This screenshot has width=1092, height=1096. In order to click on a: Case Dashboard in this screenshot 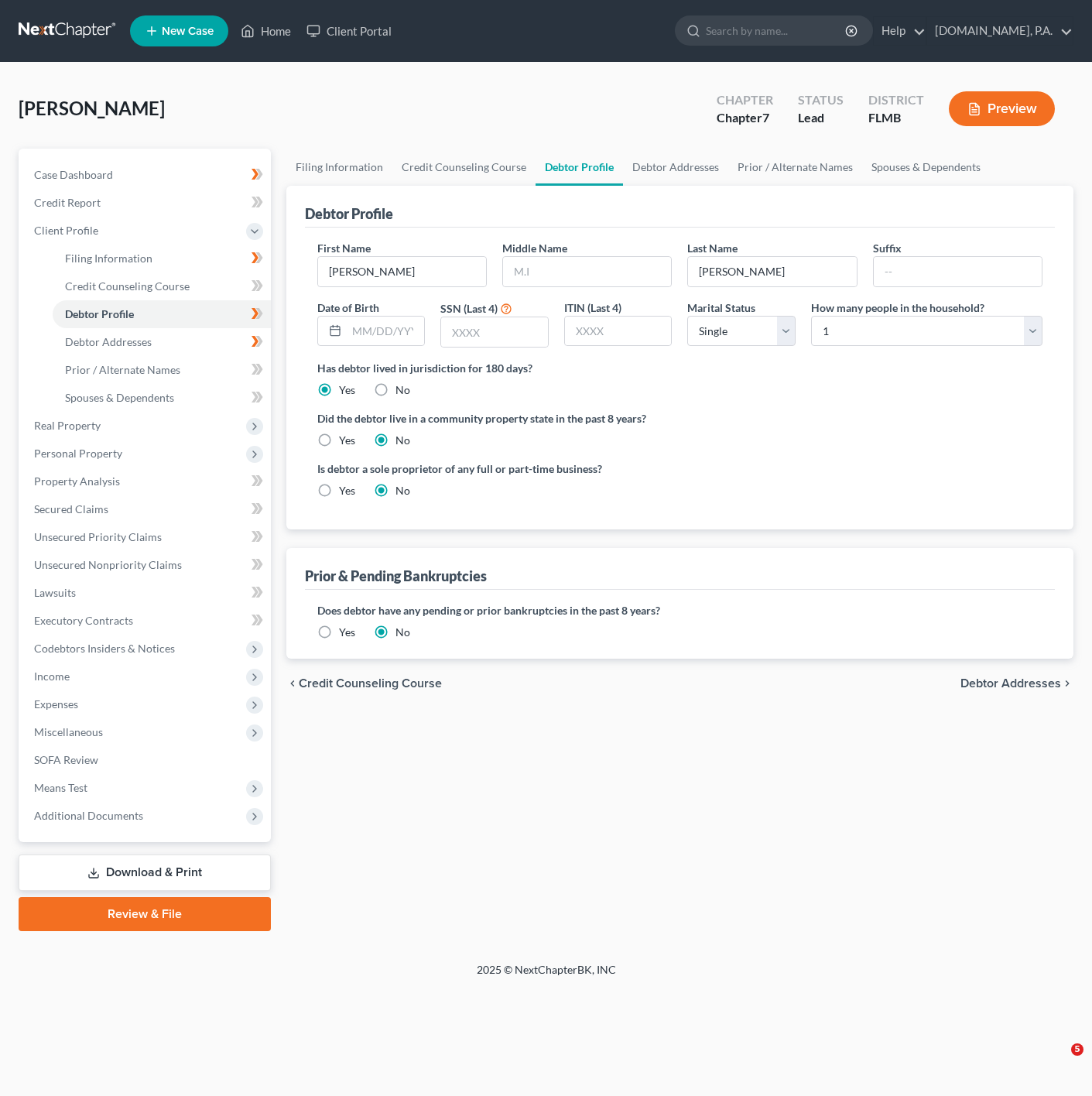, I will do `click(146, 175)`.